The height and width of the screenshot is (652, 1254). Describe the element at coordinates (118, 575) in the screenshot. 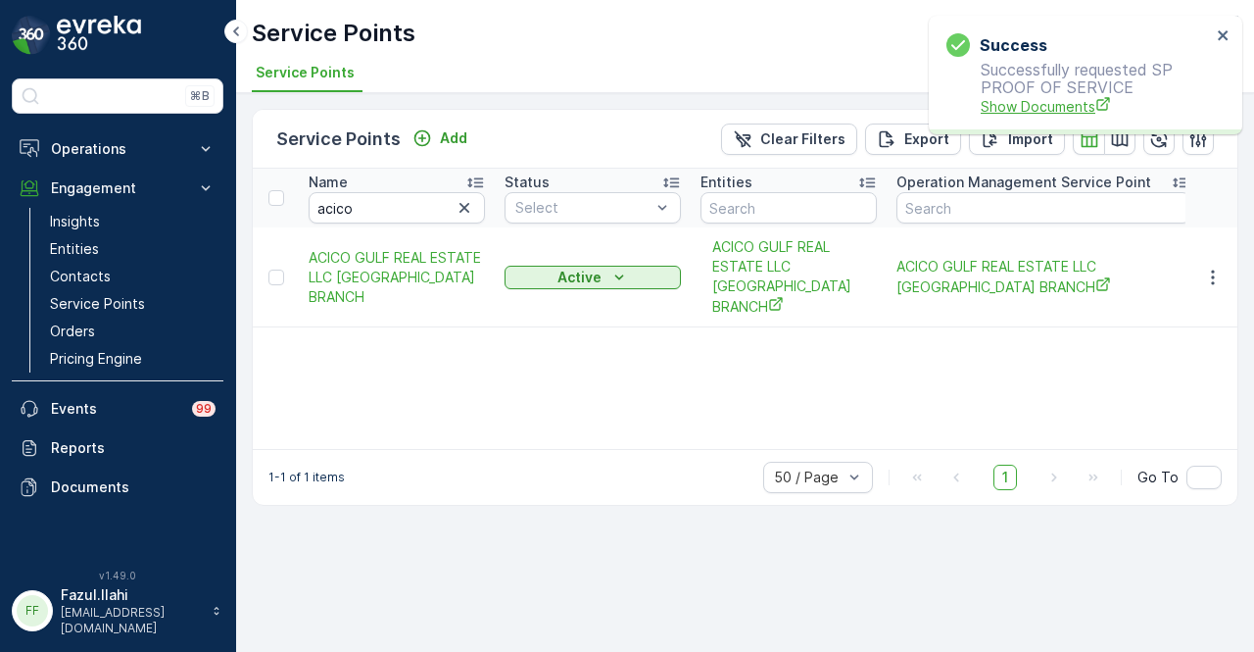

I see `span: v 1.49.0` at that location.